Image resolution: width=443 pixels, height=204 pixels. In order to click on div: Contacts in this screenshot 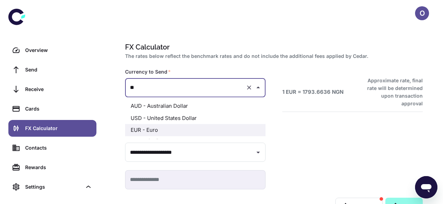, I will do `click(59, 148)`.